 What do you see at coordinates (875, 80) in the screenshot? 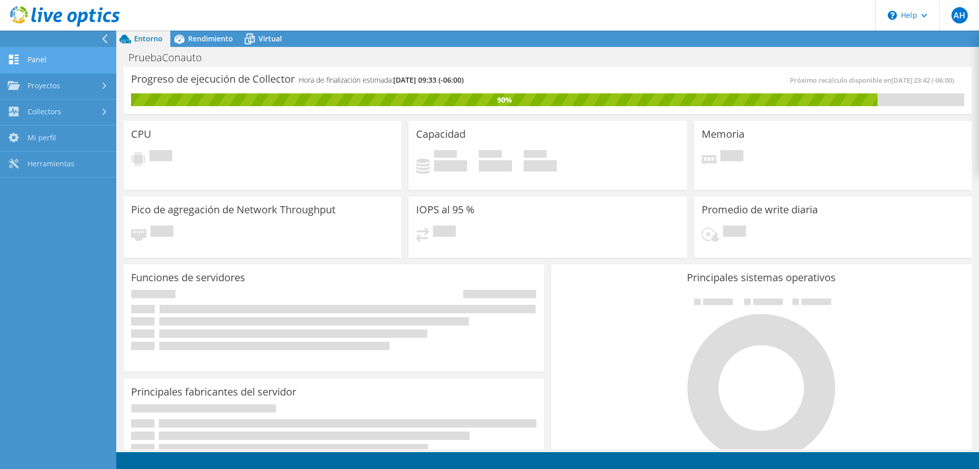
I see `span: Próximo recálculo disponible en` at bounding box center [875, 80].